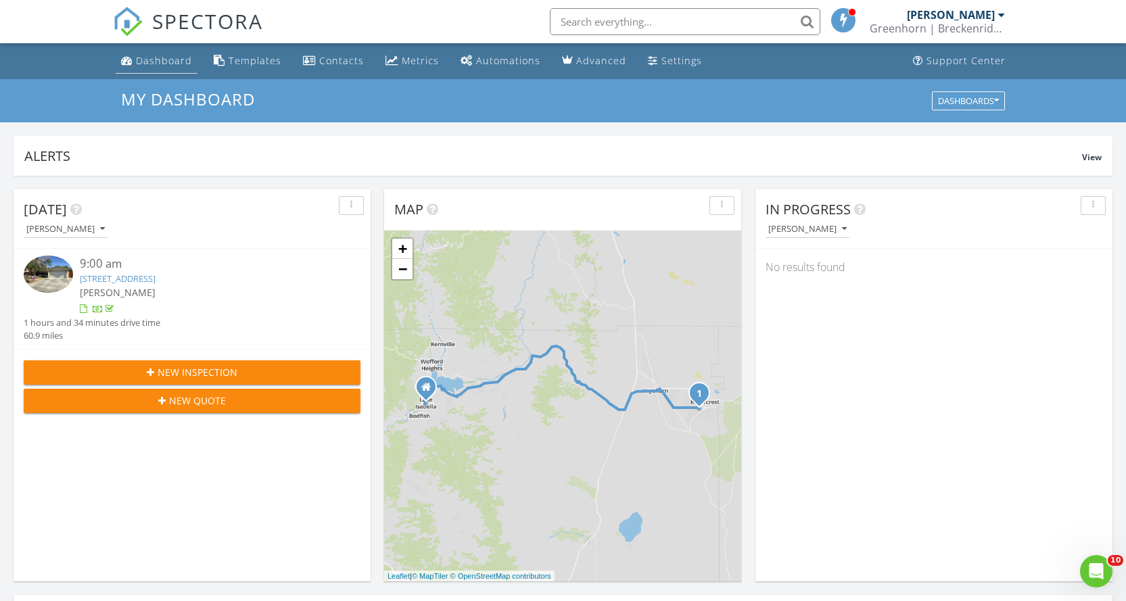  I want to click on div: 9:00 am, so click(206, 264).